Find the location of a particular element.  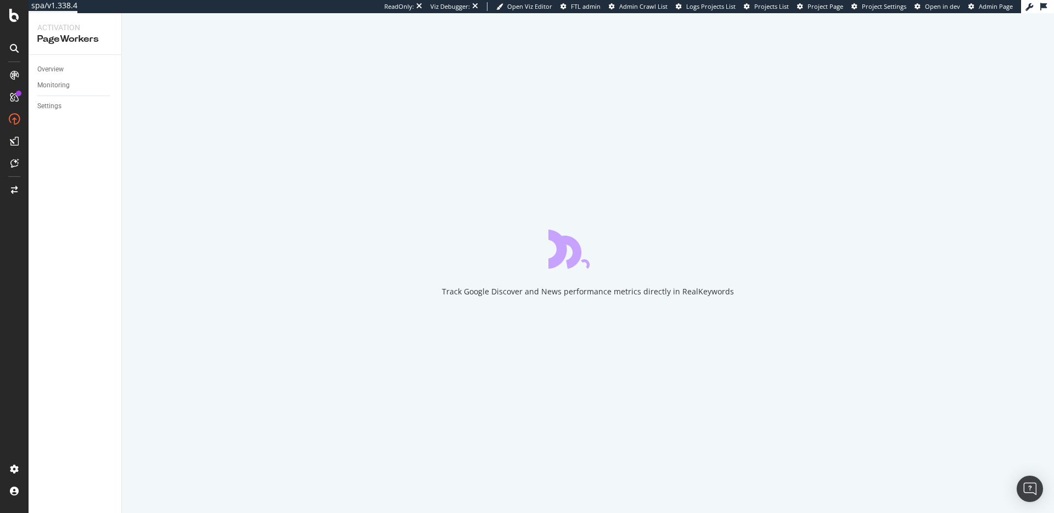

div: Activation is located at coordinates (75, 27).